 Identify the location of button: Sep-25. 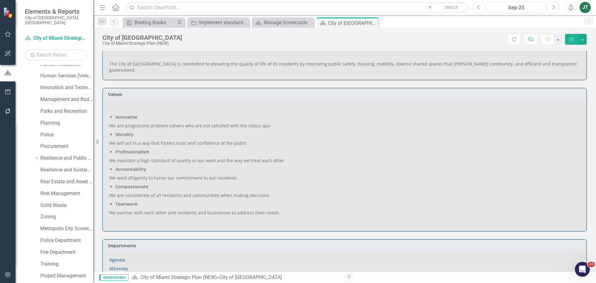
(516, 7).